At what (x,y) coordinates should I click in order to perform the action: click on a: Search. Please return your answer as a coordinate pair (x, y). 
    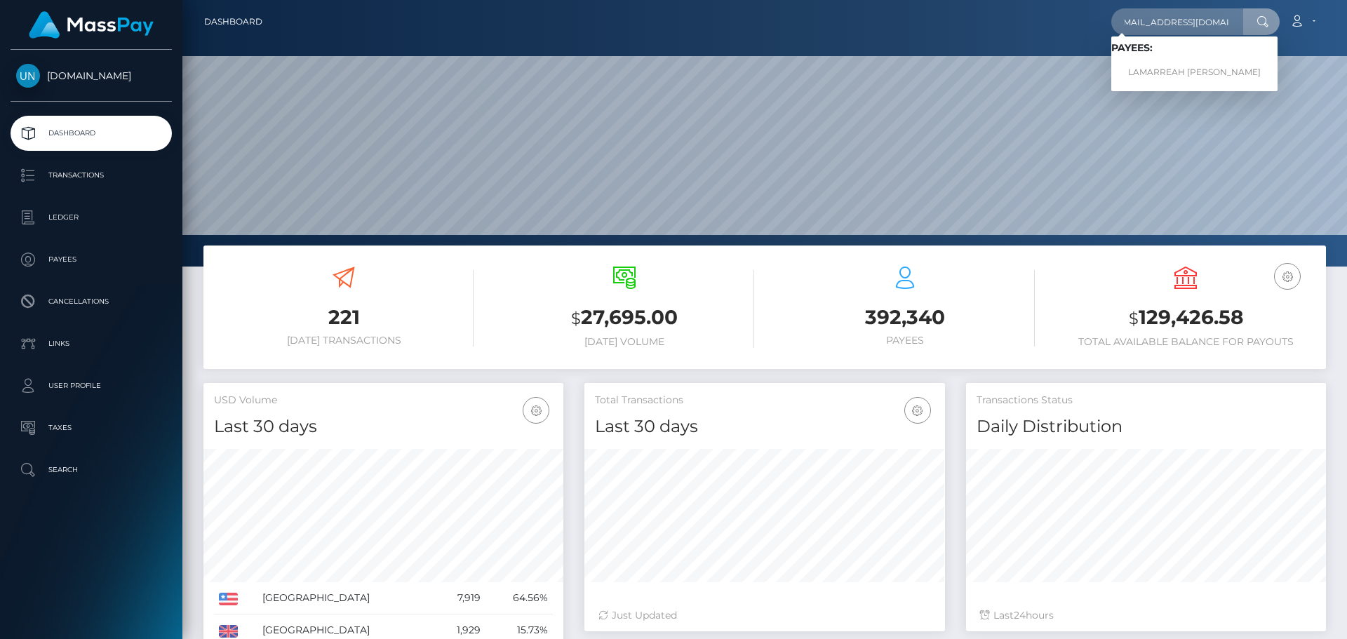
    Looking at the image, I should click on (91, 470).